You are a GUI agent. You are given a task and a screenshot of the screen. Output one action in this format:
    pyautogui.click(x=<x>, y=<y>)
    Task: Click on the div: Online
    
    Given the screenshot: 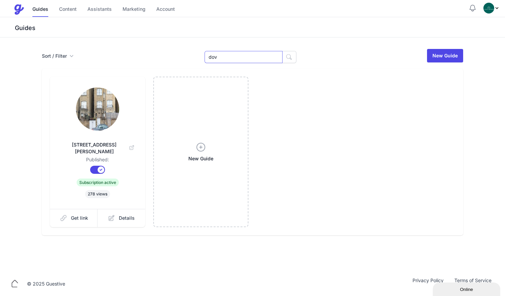 What is the action you would take?
    pyautogui.click(x=34, y=8)
    